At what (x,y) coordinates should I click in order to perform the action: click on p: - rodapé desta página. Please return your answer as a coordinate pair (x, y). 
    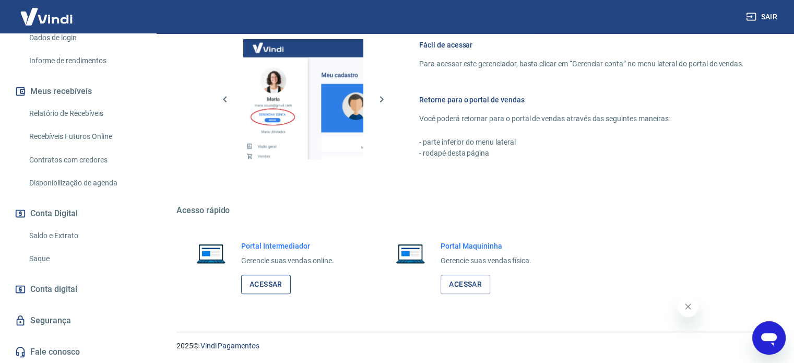
    Looking at the image, I should click on (582, 153).